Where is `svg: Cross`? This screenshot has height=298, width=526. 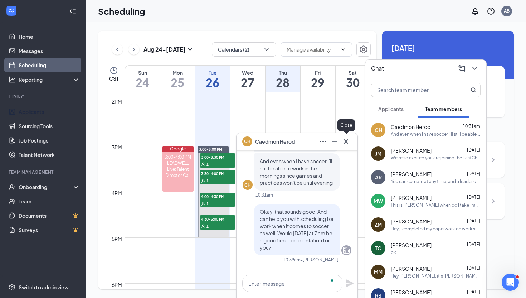
svg: Cross is located at coordinates (346, 141).